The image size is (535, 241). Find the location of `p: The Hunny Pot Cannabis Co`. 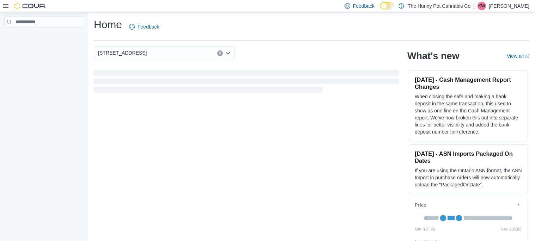

p: The Hunny Pot Cannabis Co is located at coordinates (439, 6).